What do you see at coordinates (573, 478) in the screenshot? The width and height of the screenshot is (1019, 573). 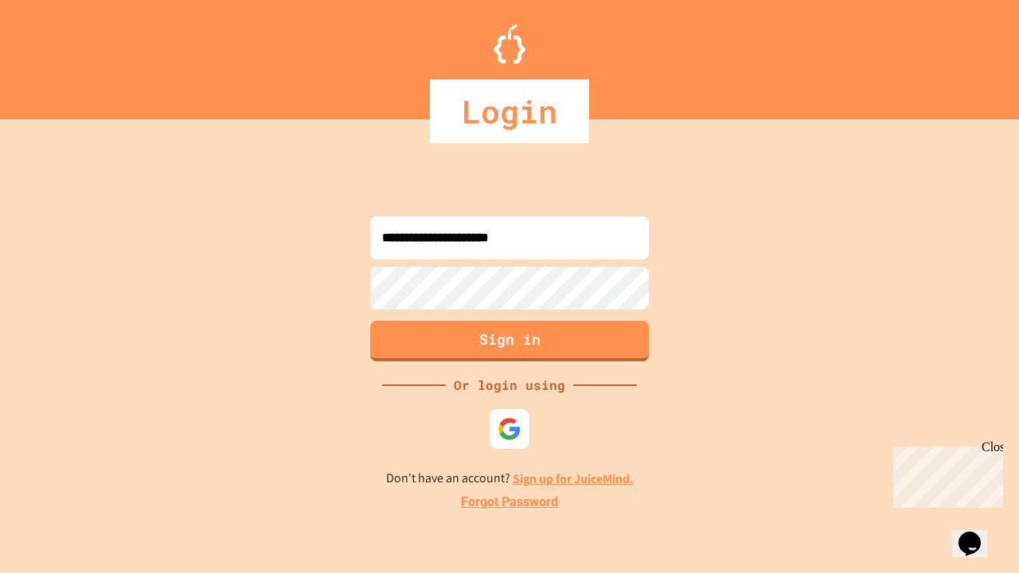 I see `a: Sign up for JuiceMind.` at bounding box center [573, 478].